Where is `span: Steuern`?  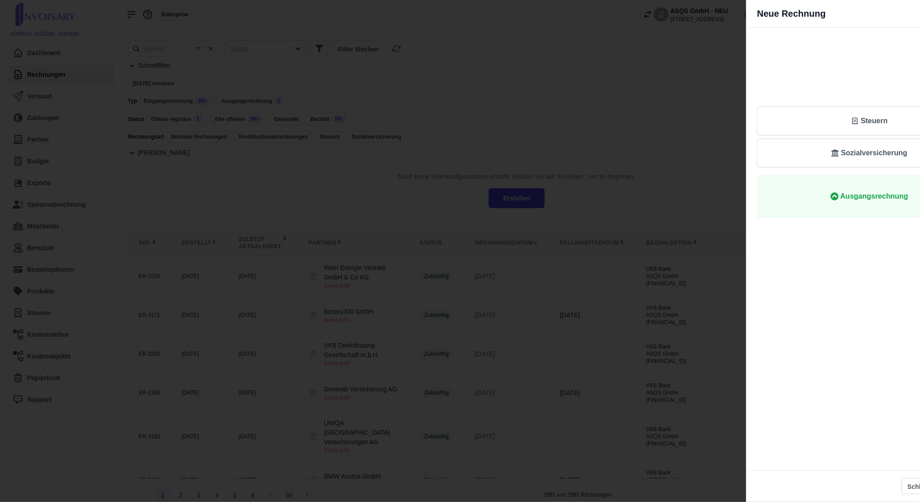
span: Steuern is located at coordinates (874, 121).